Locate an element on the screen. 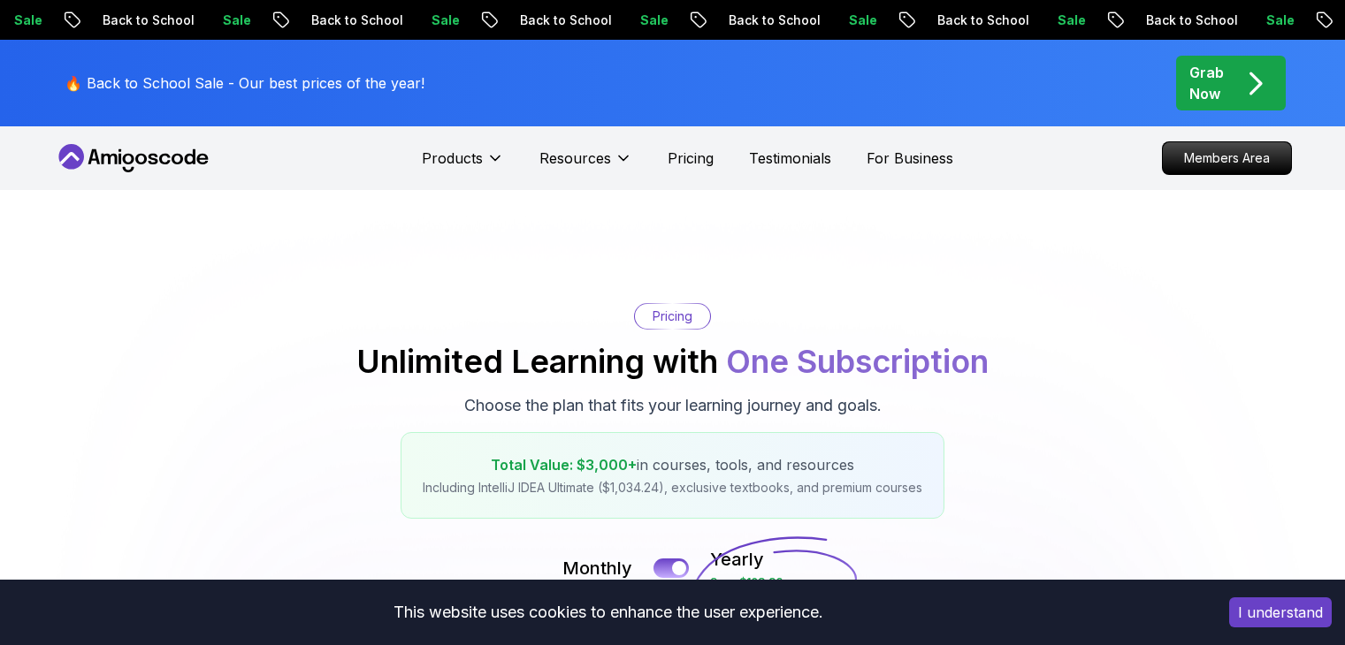 The width and height of the screenshot is (1345, 645). button: Accept cookies is located at coordinates (1280, 613).